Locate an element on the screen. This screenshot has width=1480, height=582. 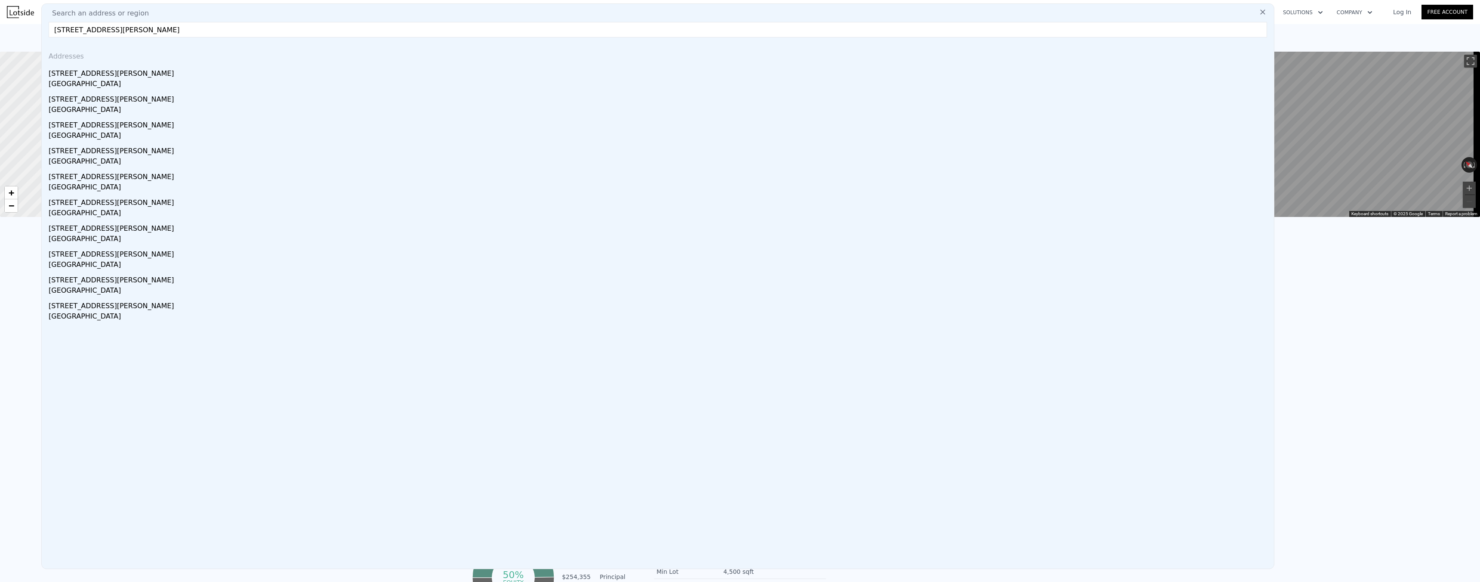
button: Solutions is located at coordinates (1303, 12).